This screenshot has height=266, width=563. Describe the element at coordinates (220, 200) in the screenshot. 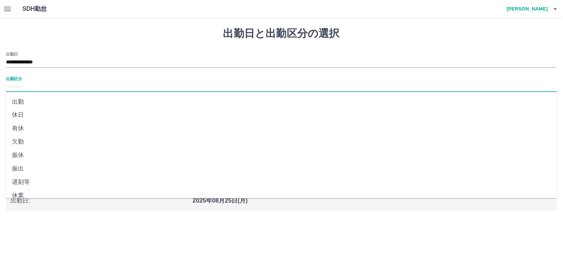

I see `b: 2025年08月25日(月)` at that location.